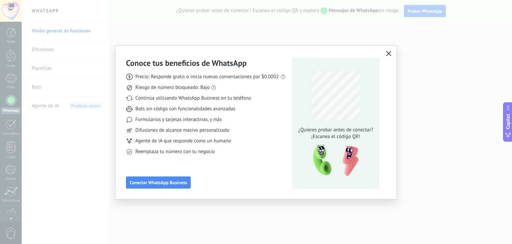 Image resolution: width=512 pixels, height=244 pixels. What do you see at coordinates (207, 77) in the screenshot?
I see `span: Precio: Responde gratis o inicia nuevas conversaciones por $0.0002` at bounding box center [207, 77].